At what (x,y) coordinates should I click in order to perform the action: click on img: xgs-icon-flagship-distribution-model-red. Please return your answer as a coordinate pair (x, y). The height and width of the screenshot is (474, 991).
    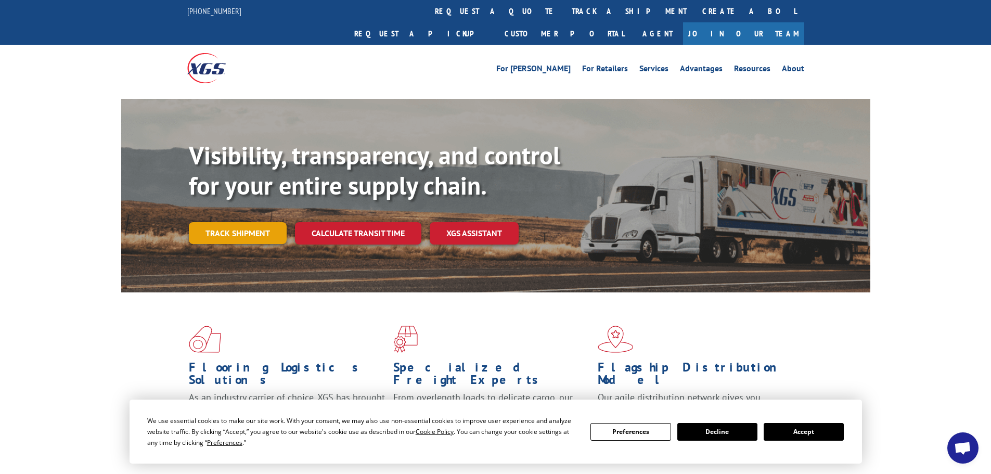
    Looking at the image, I should click on (616, 339).